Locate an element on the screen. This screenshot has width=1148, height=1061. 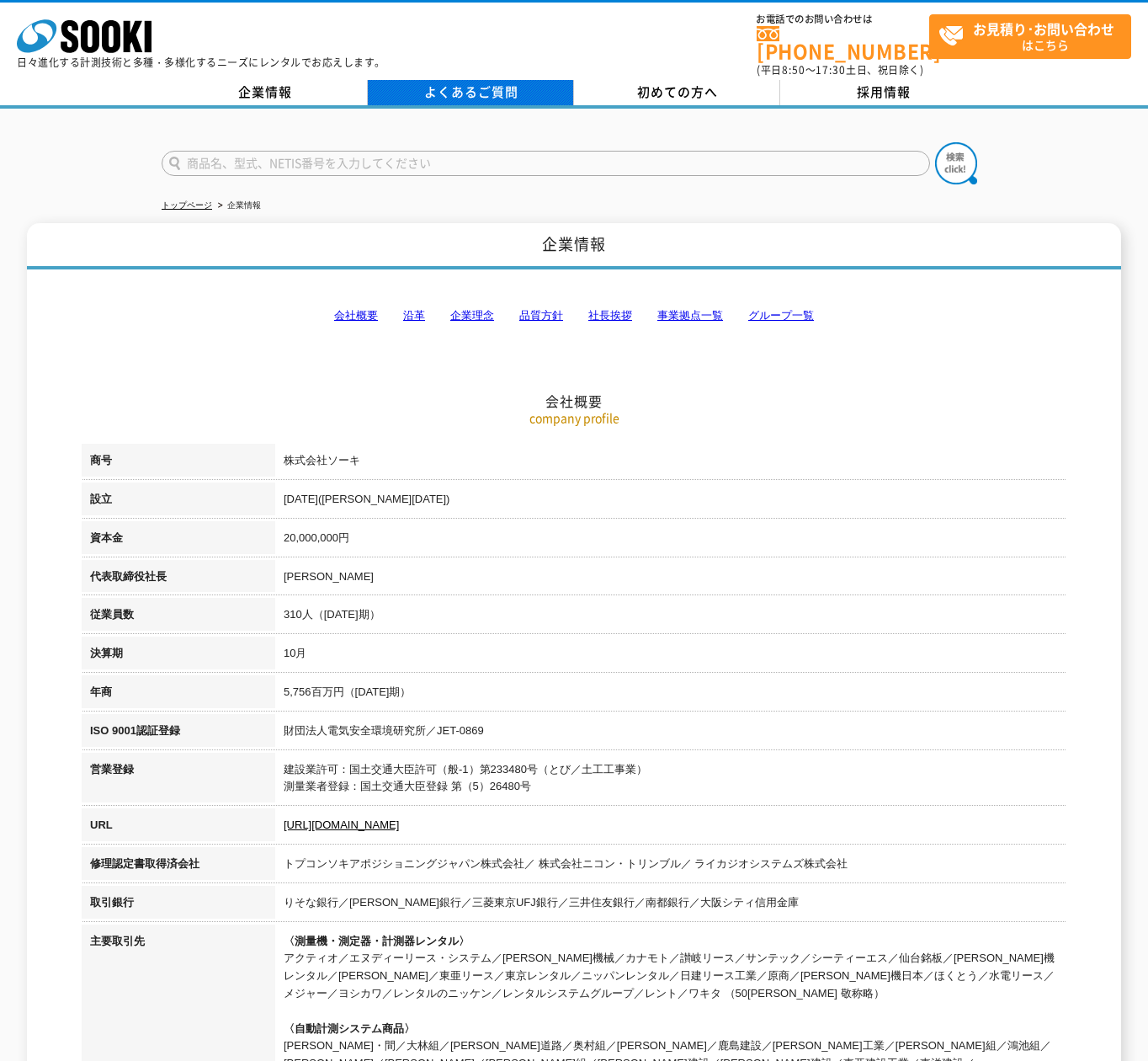
span: はこちら is located at coordinates (1034, 37).